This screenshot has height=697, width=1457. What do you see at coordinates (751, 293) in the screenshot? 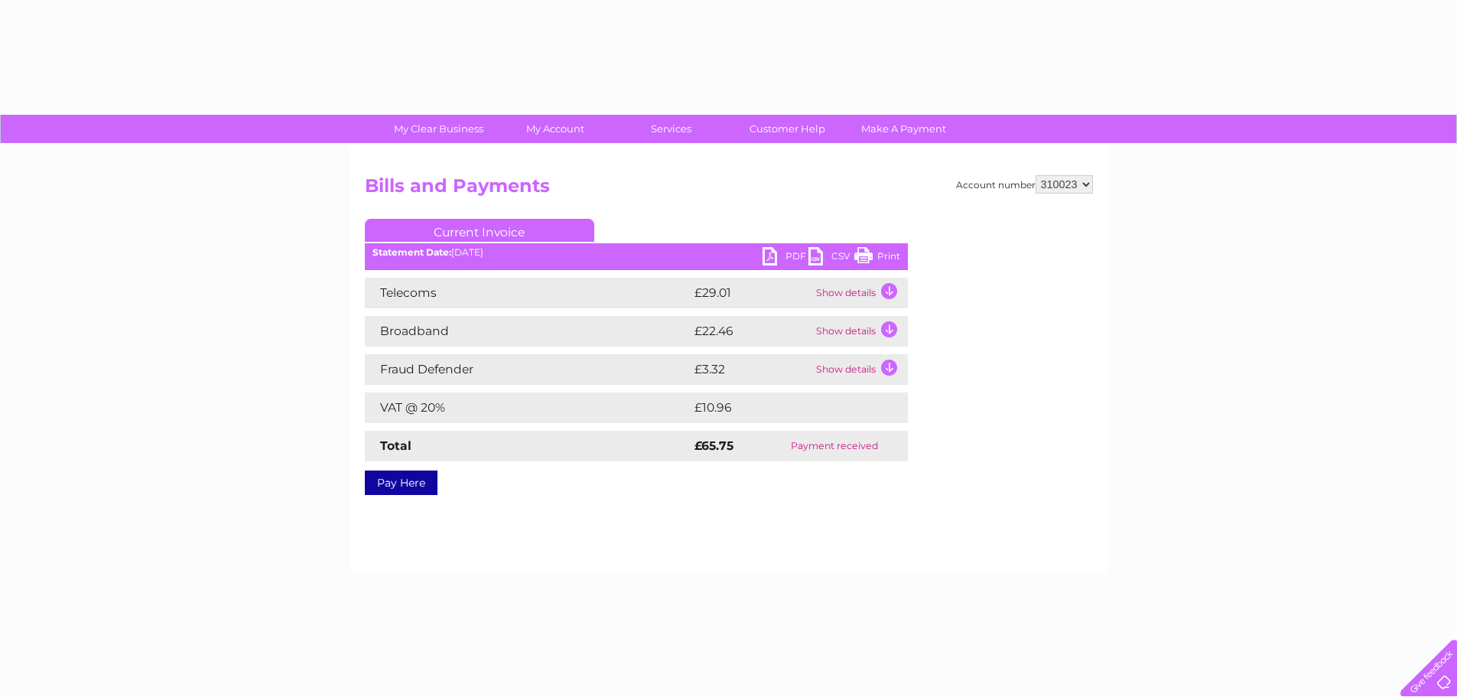
I see `td: £29.01` at bounding box center [751, 293].